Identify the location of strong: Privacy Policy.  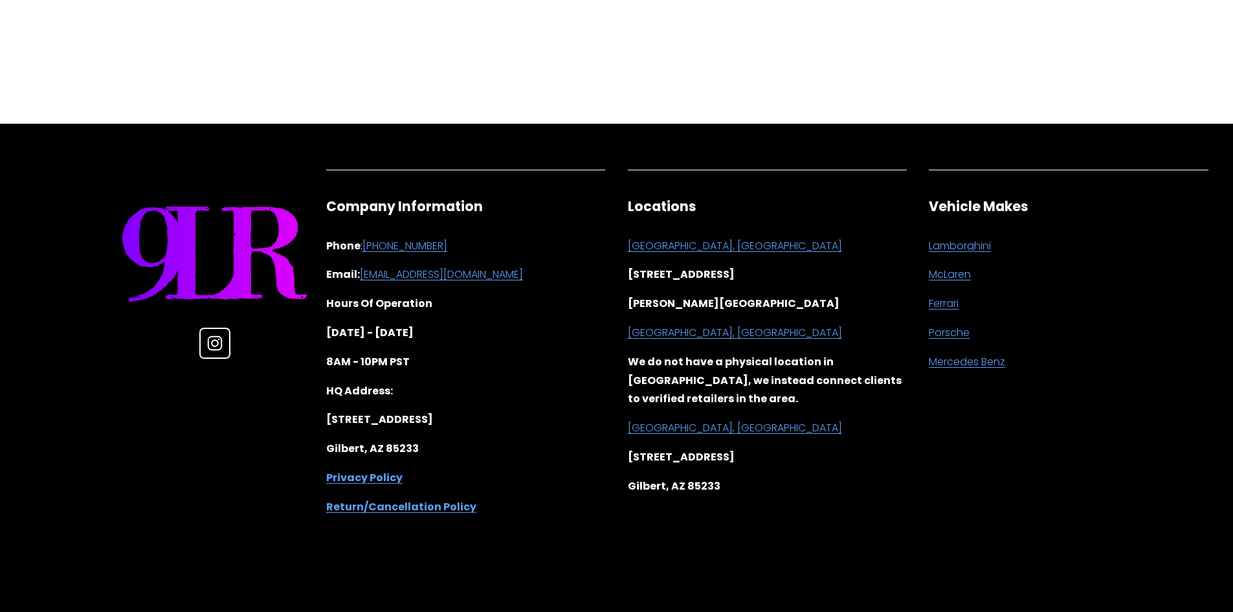
(364, 477).